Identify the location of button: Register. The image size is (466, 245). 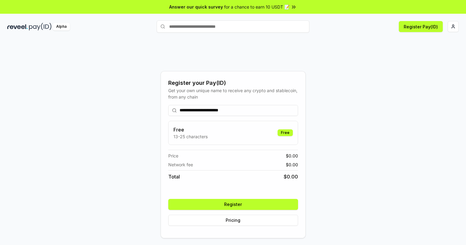
(233, 205).